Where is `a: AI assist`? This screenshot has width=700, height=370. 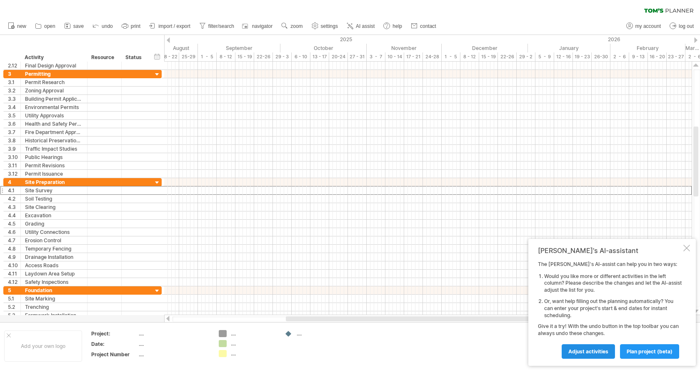
a: AI assist is located at coordinates (361, 26).